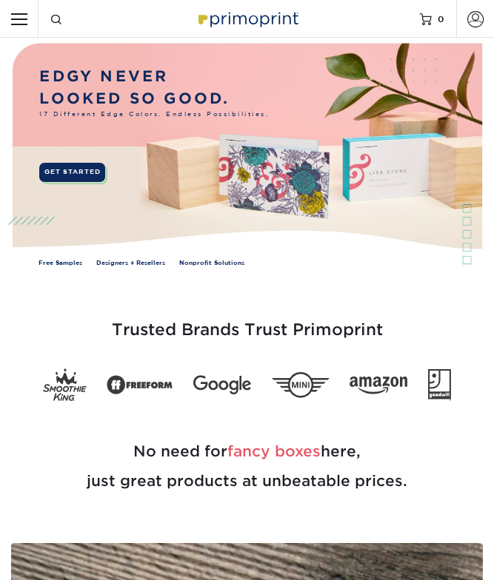  What do you see at coordinates (60, 263) in the screenshot?
I see `a: Free Samples` at bounding box center [60, 263].